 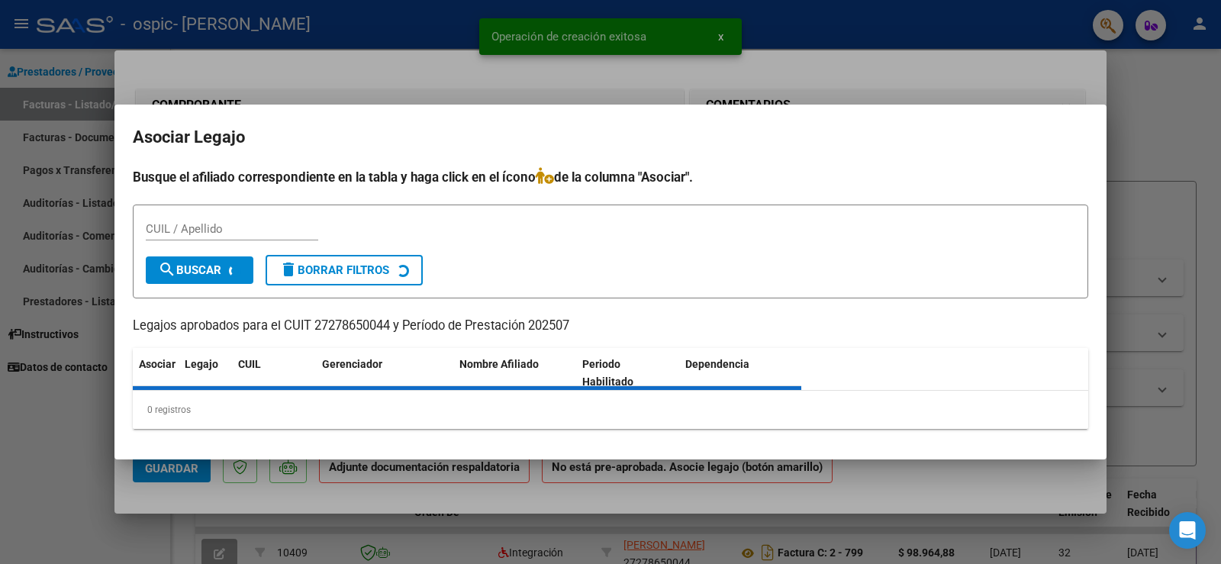 I want to click on span: CUIL, so click(x=249, y=364).